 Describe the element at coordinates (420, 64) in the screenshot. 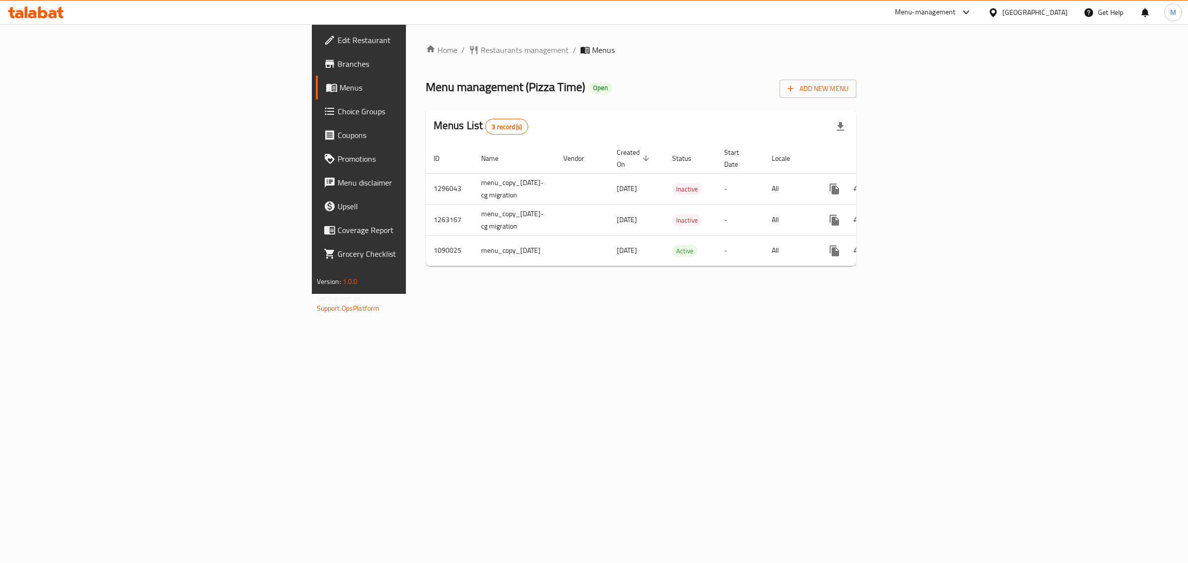

I see `span: Branches` at that location.